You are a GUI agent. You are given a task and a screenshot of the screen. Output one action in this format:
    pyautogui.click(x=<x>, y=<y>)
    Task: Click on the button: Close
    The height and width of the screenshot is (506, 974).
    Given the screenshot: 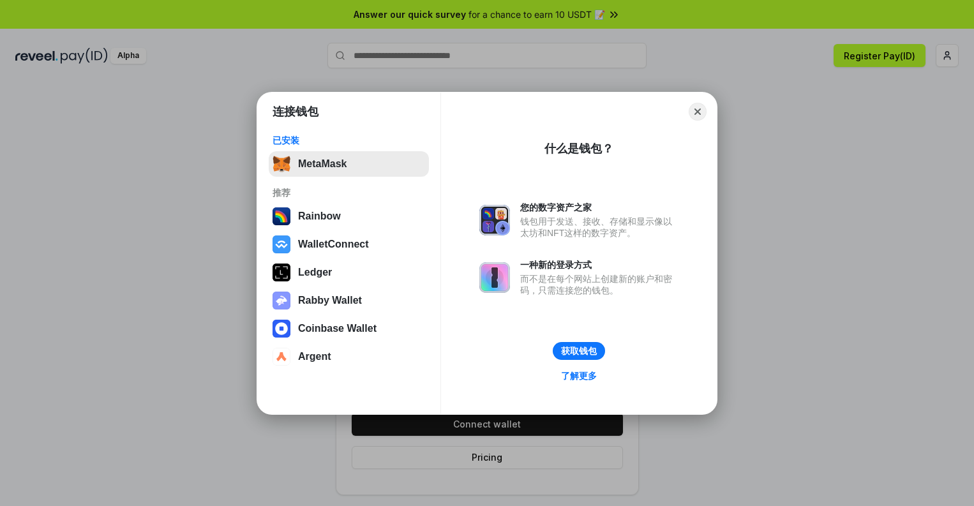 What is the action you would take?
    pyautogui.click(x=698, y=112)
    